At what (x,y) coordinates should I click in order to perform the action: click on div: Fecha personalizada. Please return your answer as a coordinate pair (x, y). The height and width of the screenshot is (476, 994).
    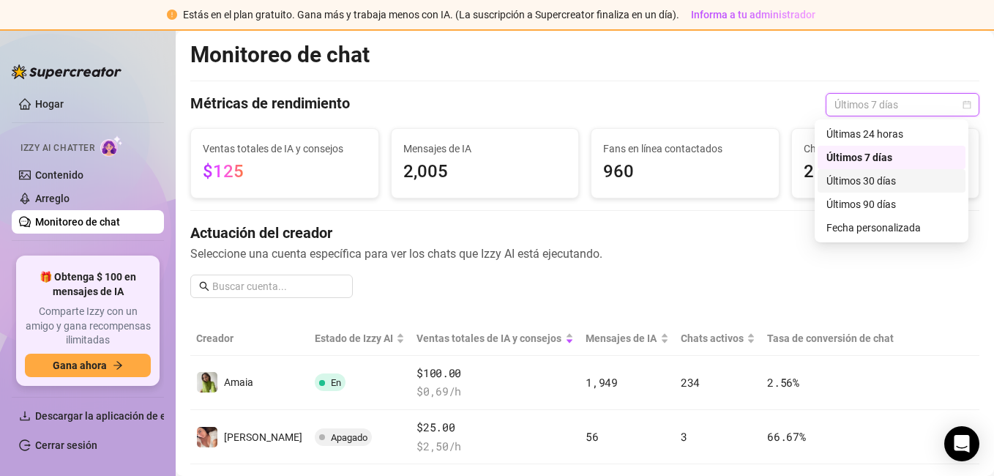
    Looking at the image, I should click on (891, 228).